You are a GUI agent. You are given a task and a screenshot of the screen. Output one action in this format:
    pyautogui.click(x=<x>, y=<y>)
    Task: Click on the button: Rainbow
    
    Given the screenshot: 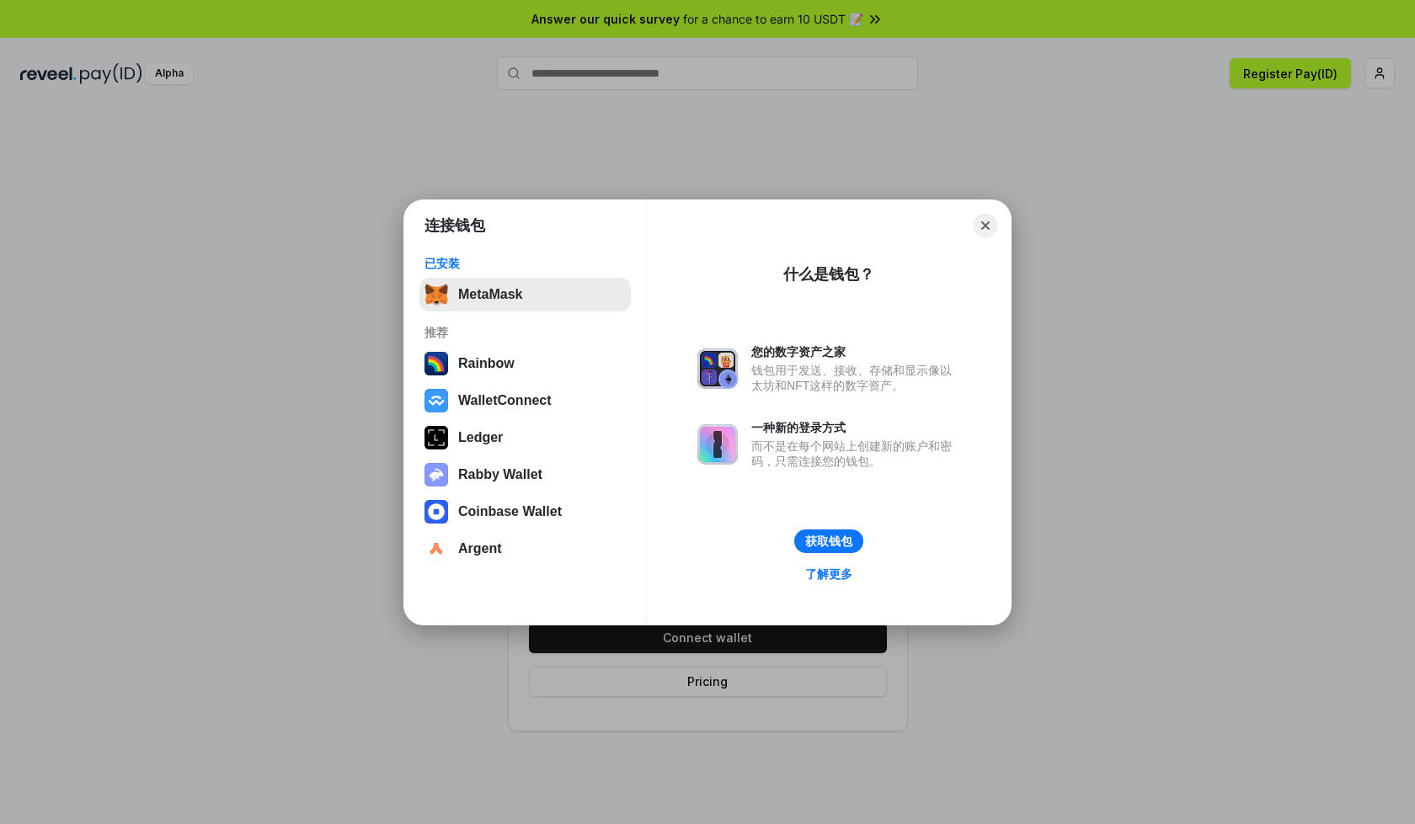 What is the action you would take?
    pyautogui.click(x=525, y=364)
    